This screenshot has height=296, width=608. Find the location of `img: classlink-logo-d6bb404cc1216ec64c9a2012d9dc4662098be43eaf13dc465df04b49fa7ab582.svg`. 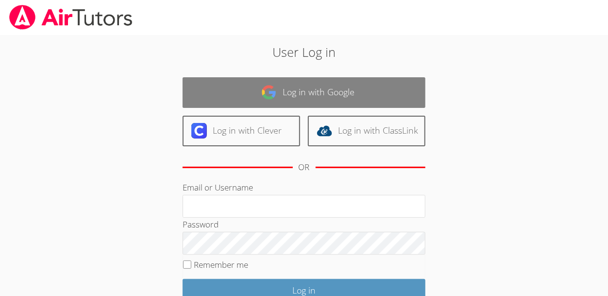

img: classlink-logo-d6bb404cc1216ec64c9a2012d9dc4662098be43eaf13dc465df04b49fa7ab582.svg is located at coordinates (324, 131).